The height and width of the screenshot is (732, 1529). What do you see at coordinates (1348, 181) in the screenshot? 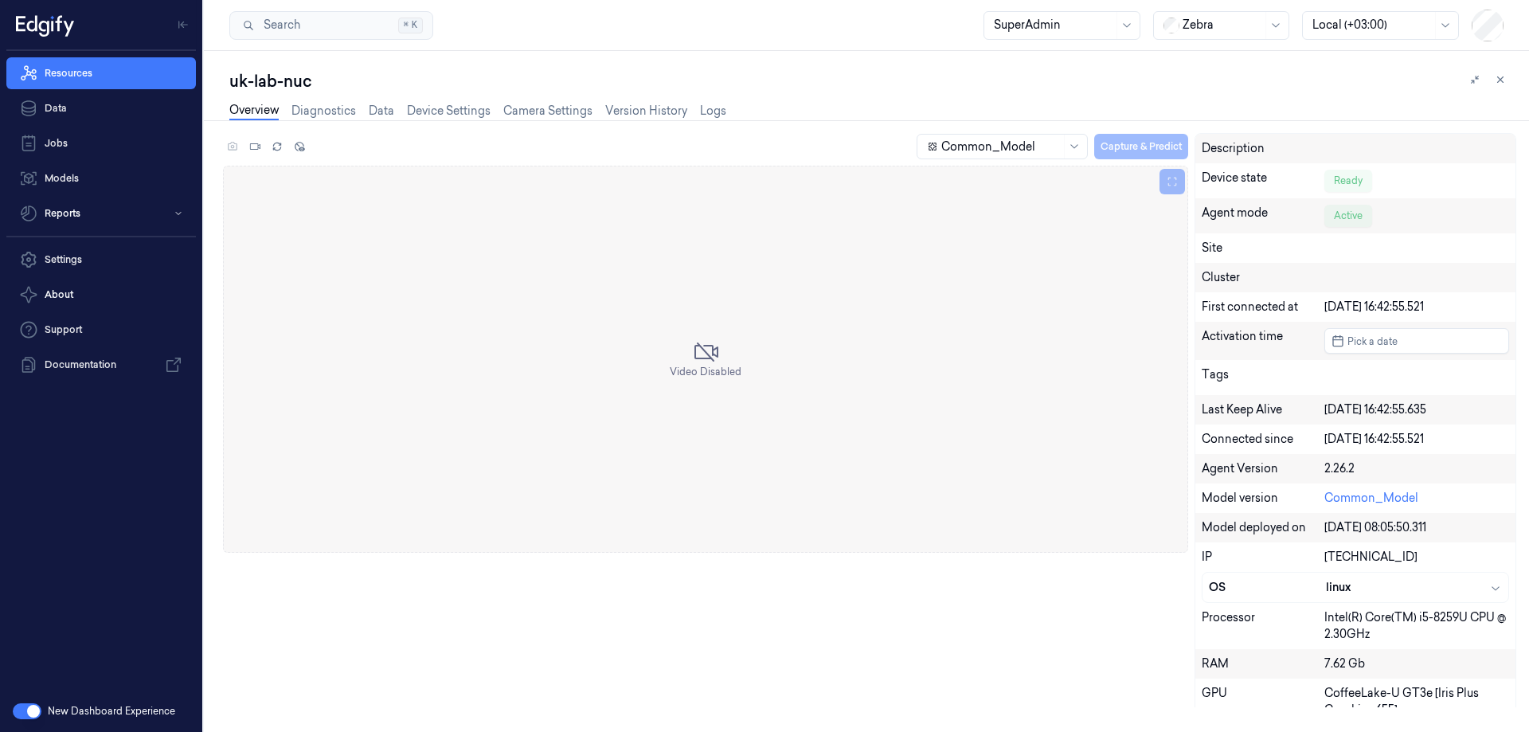
I see `div: Ready` at bounding box center [1348, 181].